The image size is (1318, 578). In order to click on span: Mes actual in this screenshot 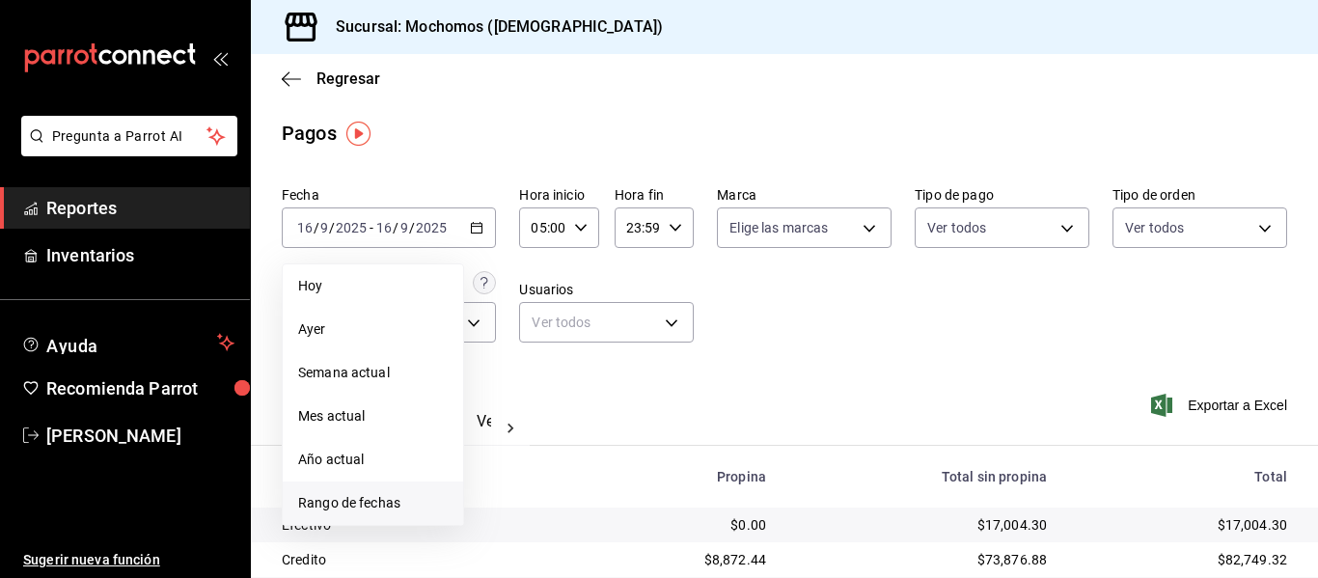, I will do `click(372, 416)`.